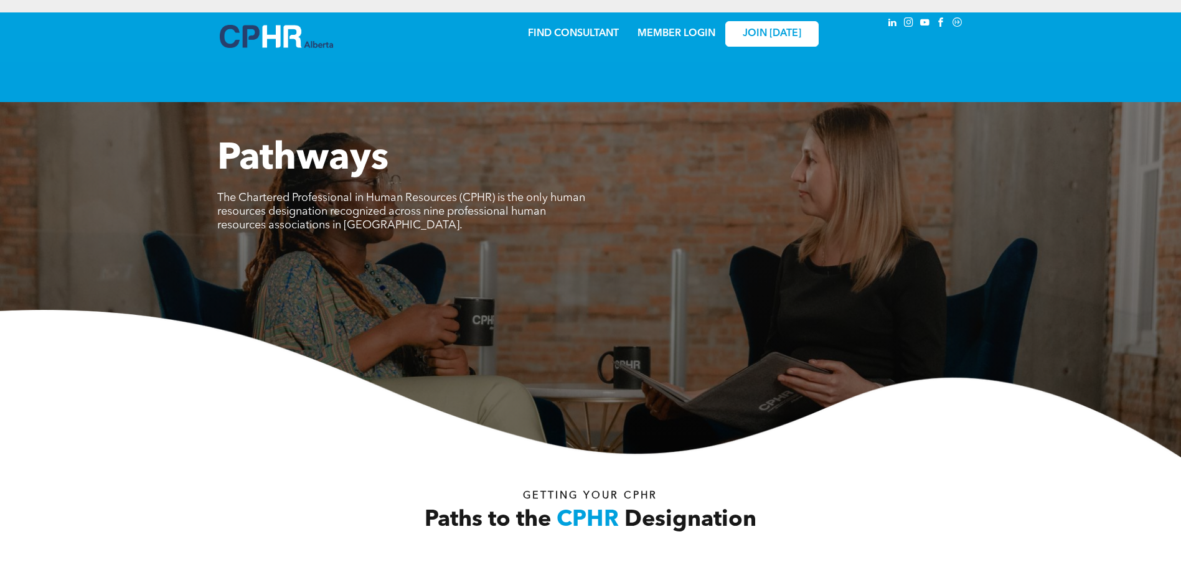  I want to click on a: youtube, so click(925, 24).